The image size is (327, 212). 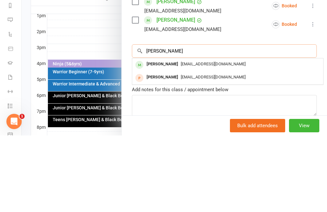 I want to click on div: prospect, so click(x=139, y=155).